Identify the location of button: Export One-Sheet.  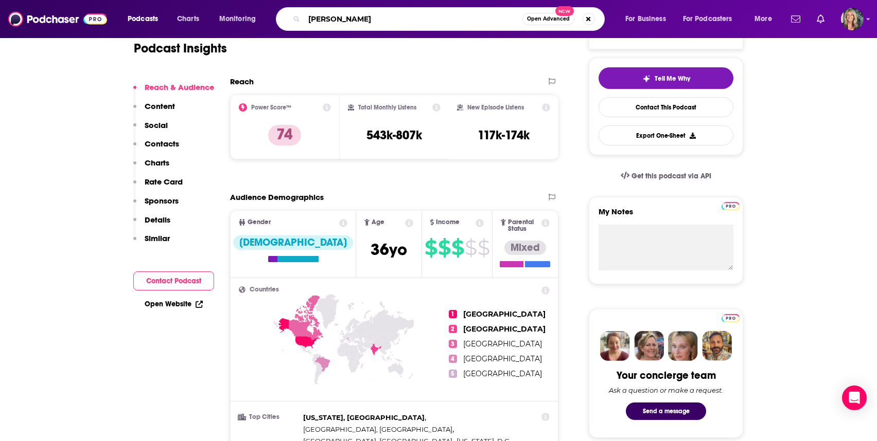
(666, 135).